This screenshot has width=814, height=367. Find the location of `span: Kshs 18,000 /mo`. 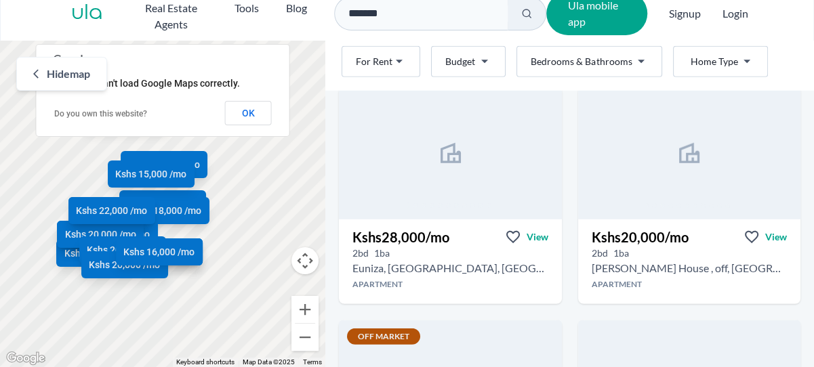

span: Kshs 18,000 /mo is located at coordinates (165, 211).